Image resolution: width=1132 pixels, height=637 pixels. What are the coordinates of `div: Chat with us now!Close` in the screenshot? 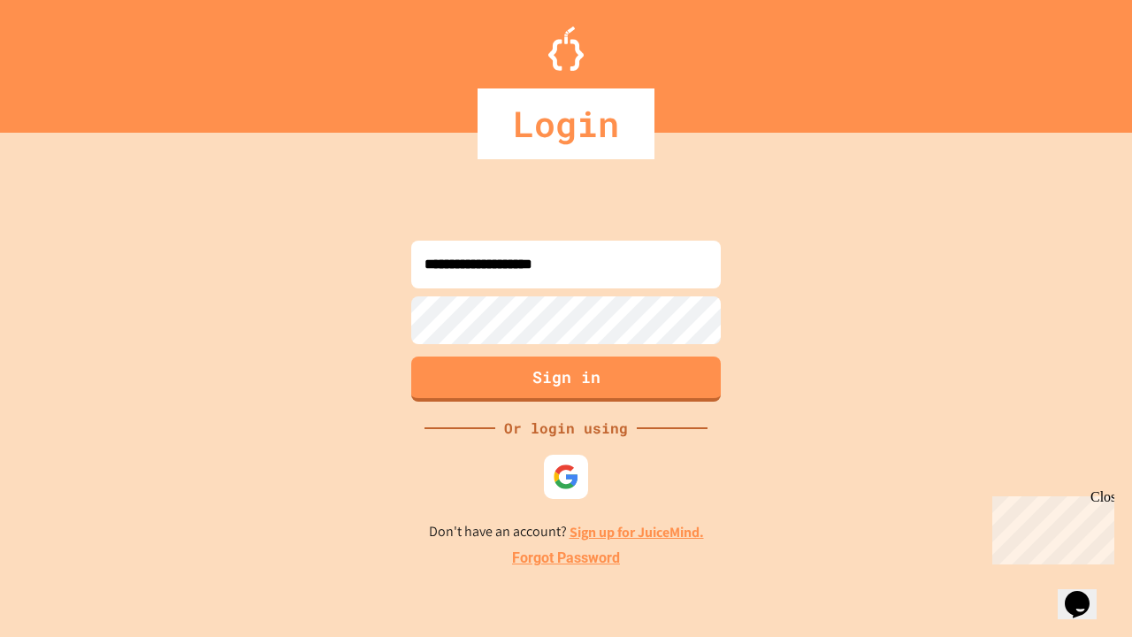 It's located at (65, 59).